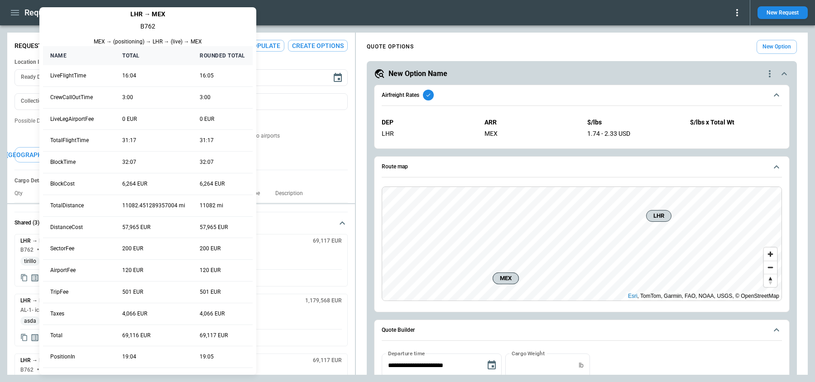 The height and width of the screenshot is (382, 815). What do you see at coordinates (154, 336) in the screenshot?
I see `td: 69,116 EUR` at bounding box center [154, 336].